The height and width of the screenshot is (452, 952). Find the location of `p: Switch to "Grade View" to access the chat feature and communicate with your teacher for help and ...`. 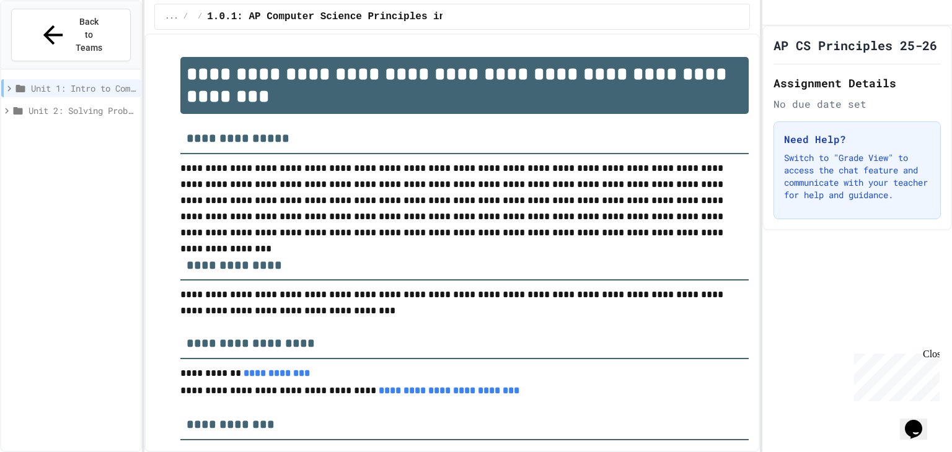

p: Switch to "Grade View" to access the chat feature and communicate with your teacher for help and ... is located at coordinates (857, 177).